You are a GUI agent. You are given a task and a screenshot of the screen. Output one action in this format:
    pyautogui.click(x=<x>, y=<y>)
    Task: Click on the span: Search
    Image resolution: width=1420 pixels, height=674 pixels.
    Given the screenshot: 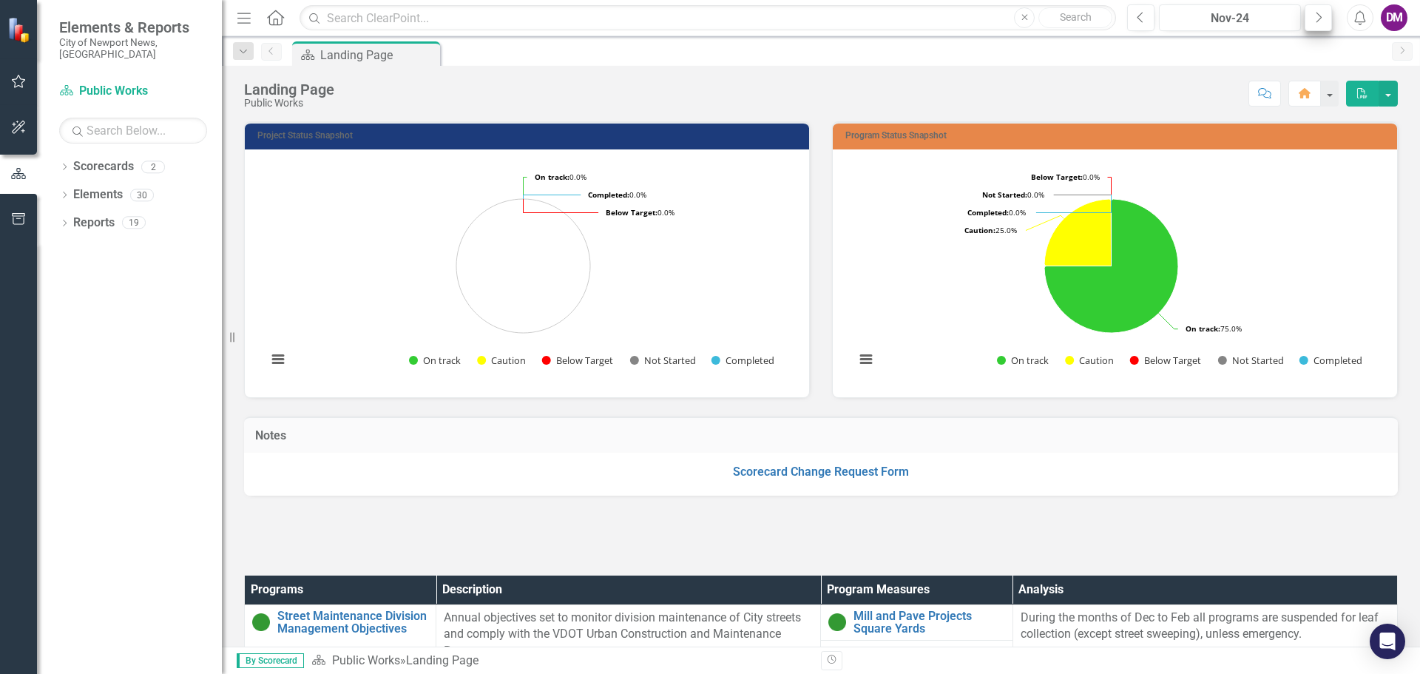 What is the action you would take?
    pyautogui.click(x=1075, y=17)
    